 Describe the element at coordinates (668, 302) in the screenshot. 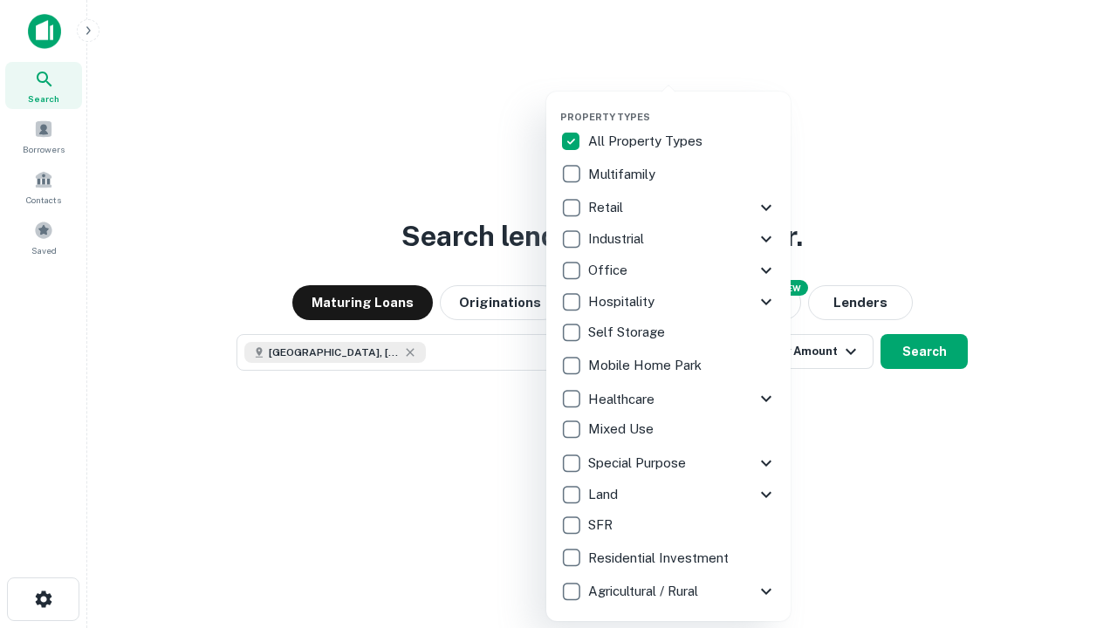

I see `div: Hospitality` at that location.